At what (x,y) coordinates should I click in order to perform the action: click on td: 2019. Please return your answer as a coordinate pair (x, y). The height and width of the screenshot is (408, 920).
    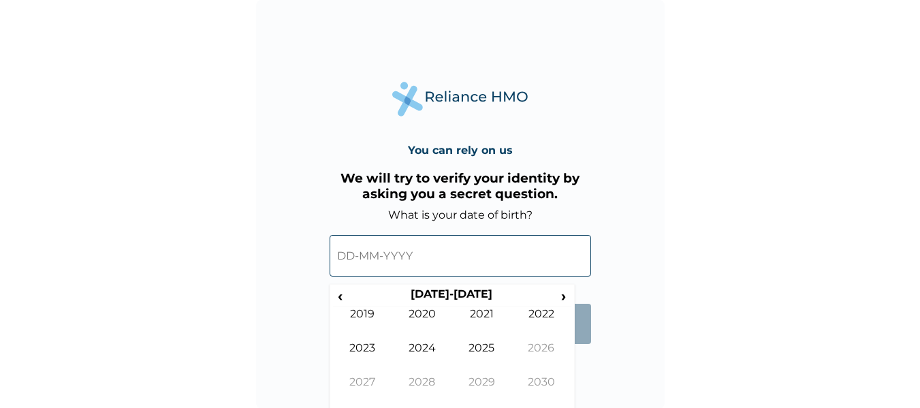
    Looking at the image, I should click on (363, 324).